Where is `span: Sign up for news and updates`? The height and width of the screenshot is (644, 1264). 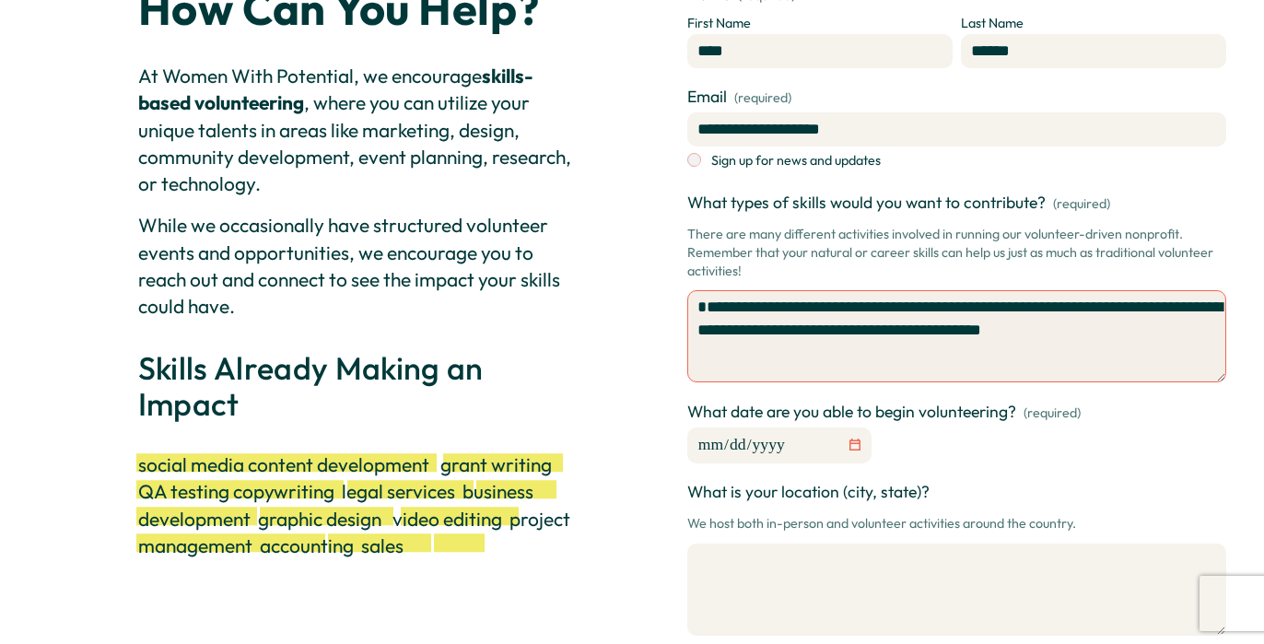 span: Sign up for news and updates is located at coordinates (796, 160).